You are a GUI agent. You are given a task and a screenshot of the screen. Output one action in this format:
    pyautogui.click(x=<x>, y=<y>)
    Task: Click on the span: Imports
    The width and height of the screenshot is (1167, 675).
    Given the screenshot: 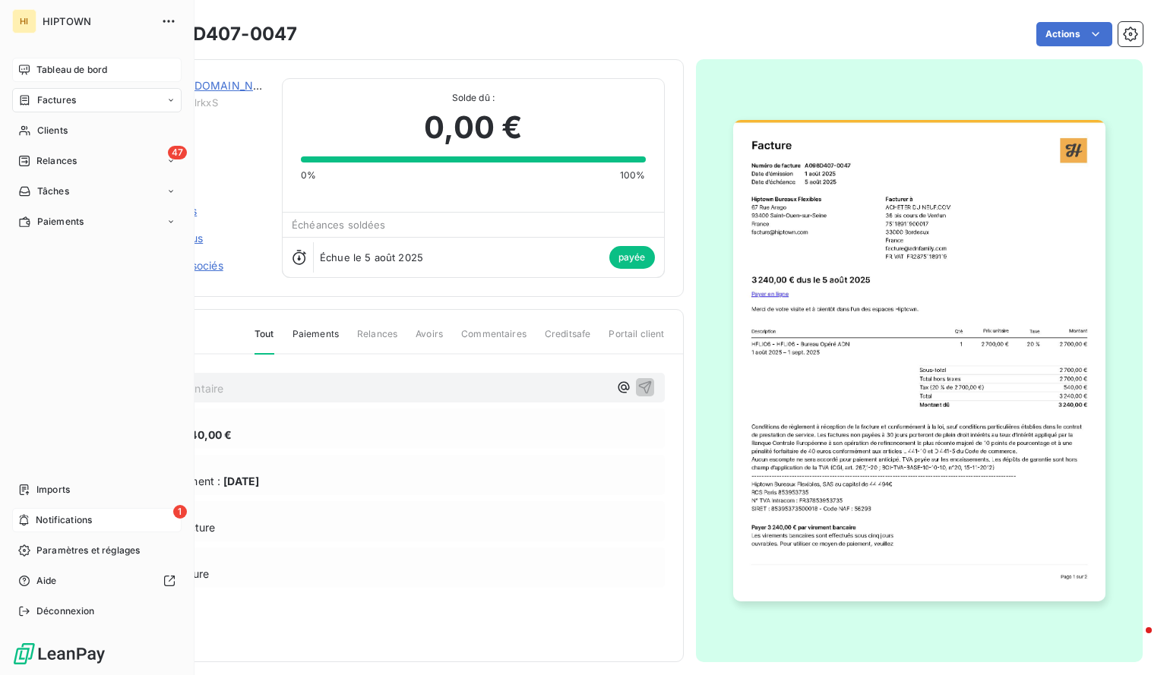 What is the action you would take?
    pyautogui.click(x=53, y=490)
    